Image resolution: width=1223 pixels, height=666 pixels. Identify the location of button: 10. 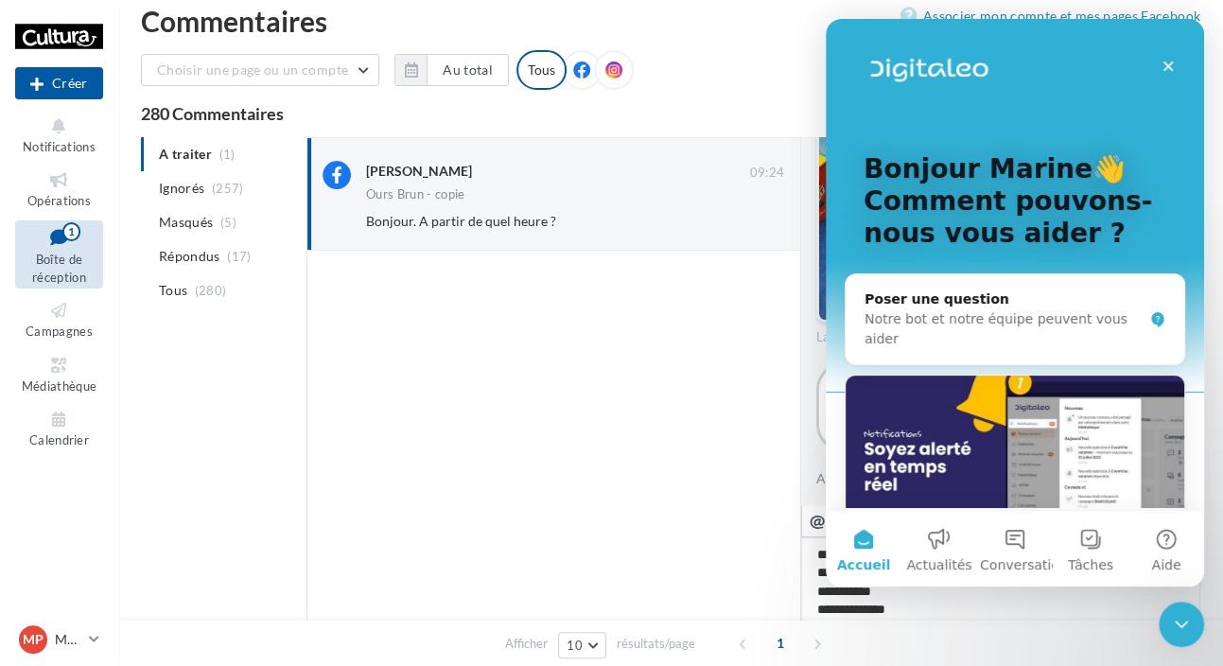
(582, 645).